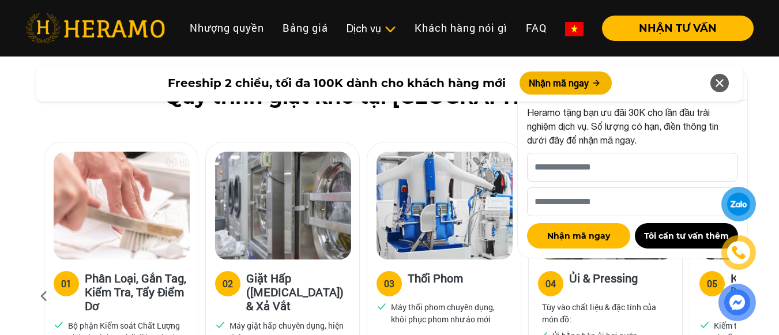 The image size is (779, 335). Describe the element at coordinates (739, 253) in the screenshot. I see `a: phone-icon` at that location.